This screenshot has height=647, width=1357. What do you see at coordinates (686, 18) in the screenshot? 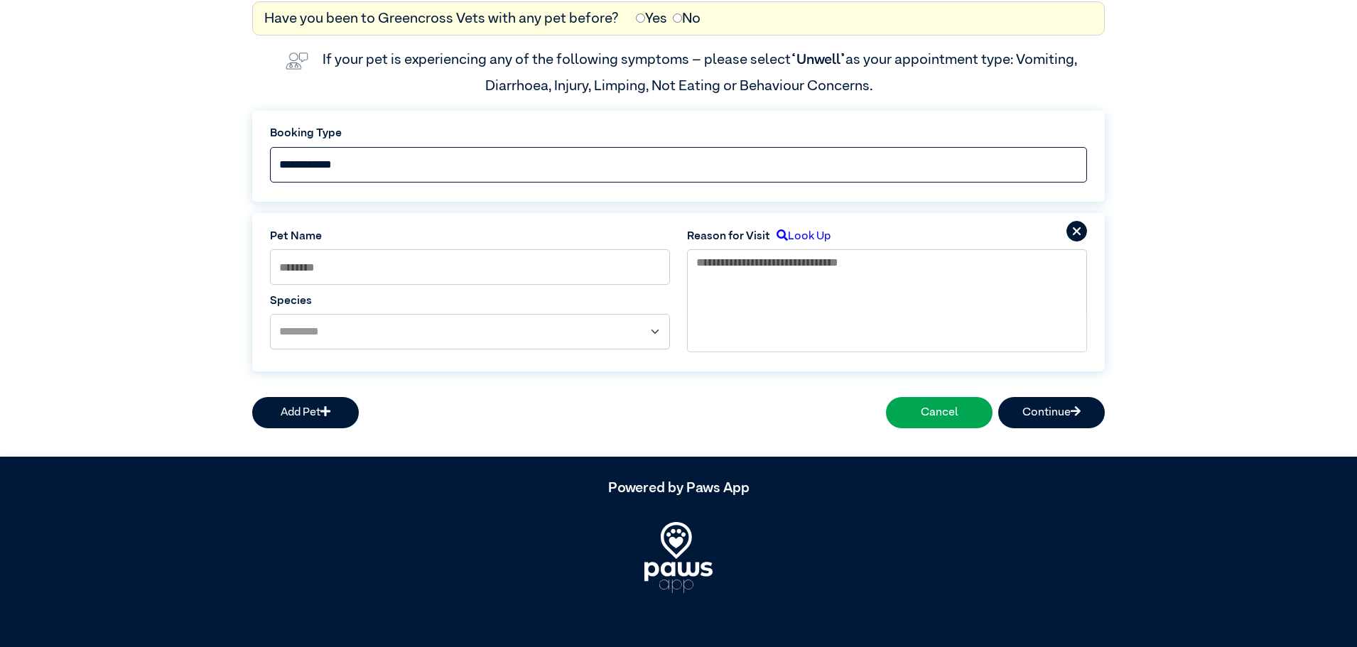
I see `label: No` at bounding box center [686, 18].